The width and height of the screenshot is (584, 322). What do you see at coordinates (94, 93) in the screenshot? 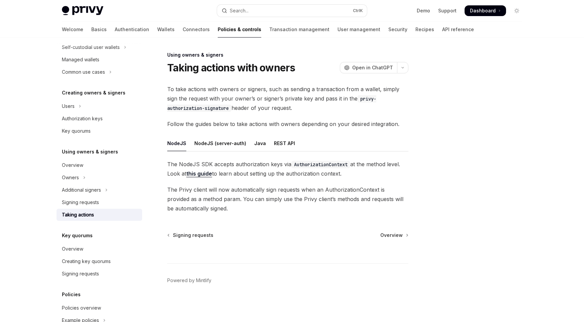
I see `h5: Creating owners & signers` at bounding box center [94, 93].